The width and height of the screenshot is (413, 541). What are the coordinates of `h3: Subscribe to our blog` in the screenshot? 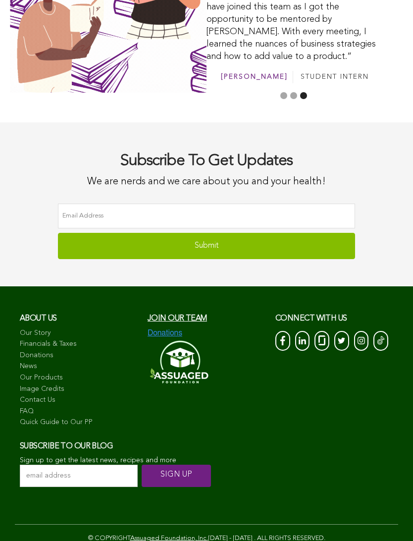 It's located at (121, 446).